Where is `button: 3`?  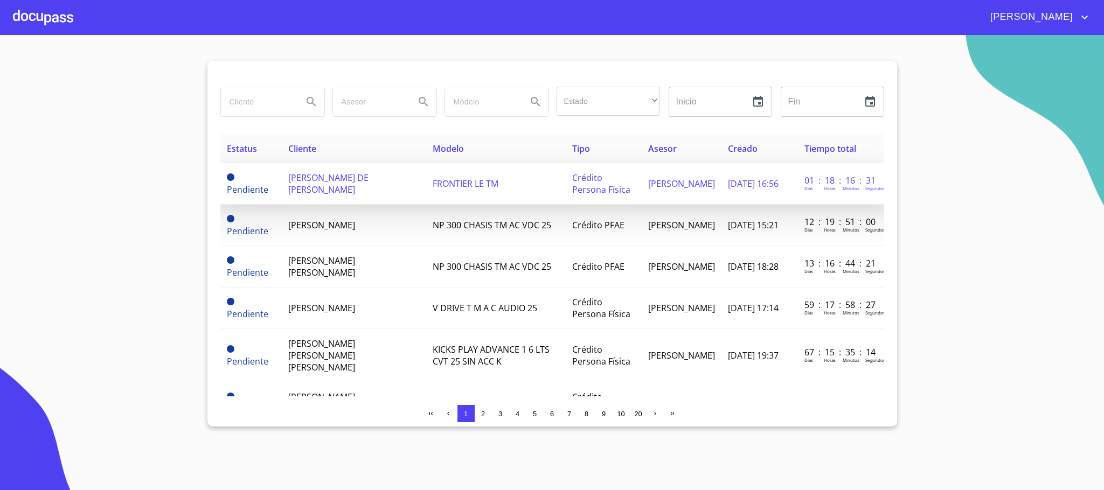 button: 3 is located at coordinates (500, 414).